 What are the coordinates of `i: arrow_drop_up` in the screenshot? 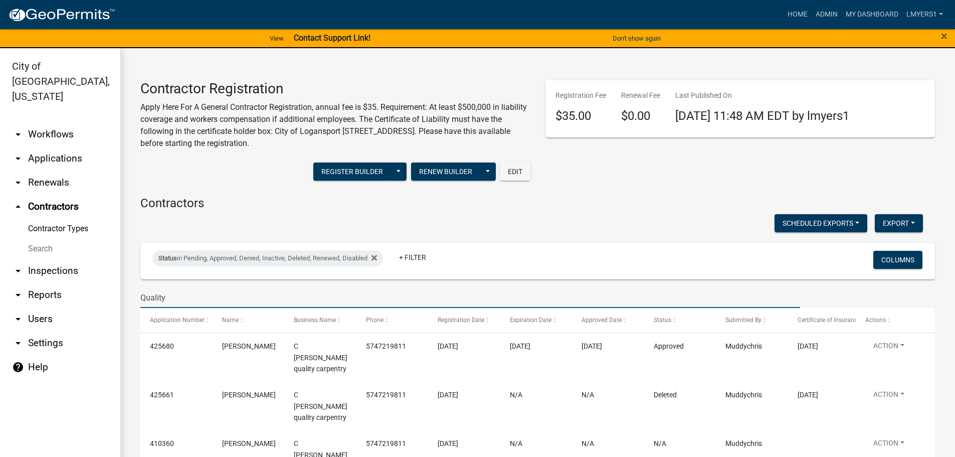 It's located at (18, 207).